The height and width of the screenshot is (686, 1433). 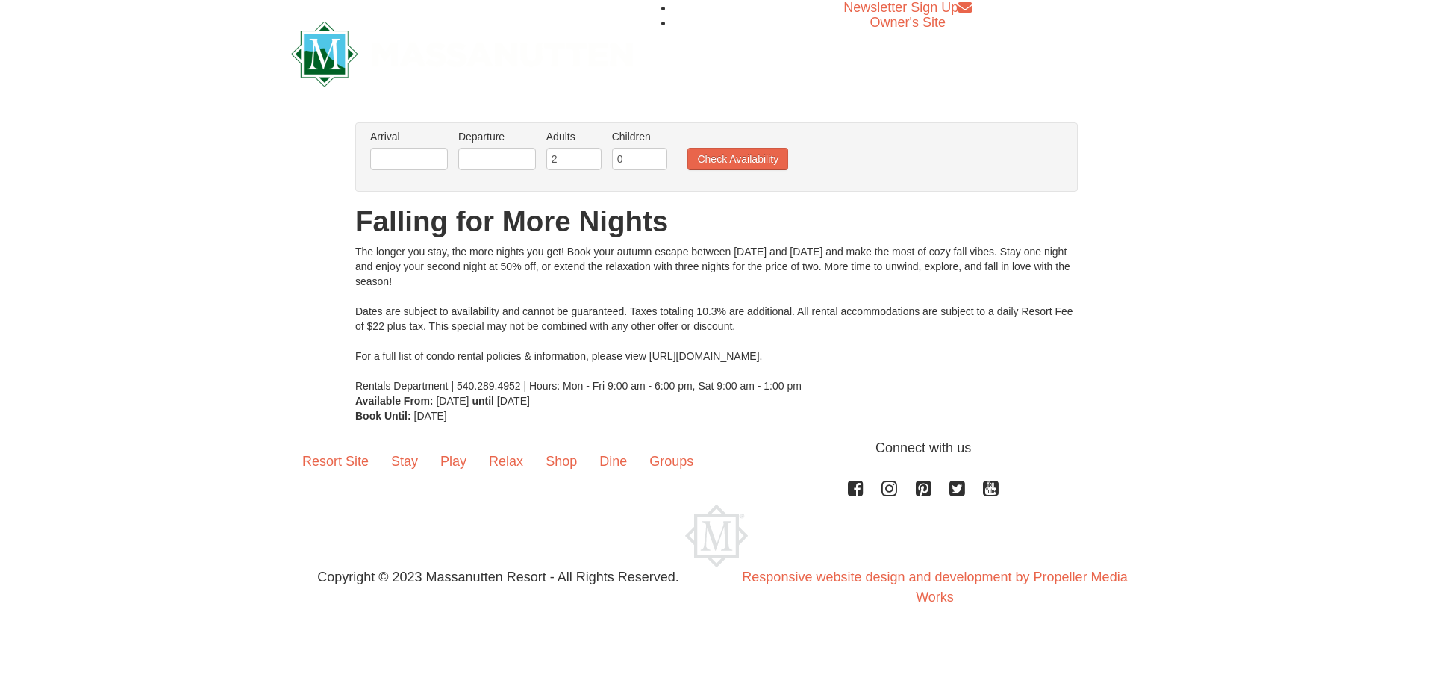 I want to click on a: Dine, so click(x=613, y=461).